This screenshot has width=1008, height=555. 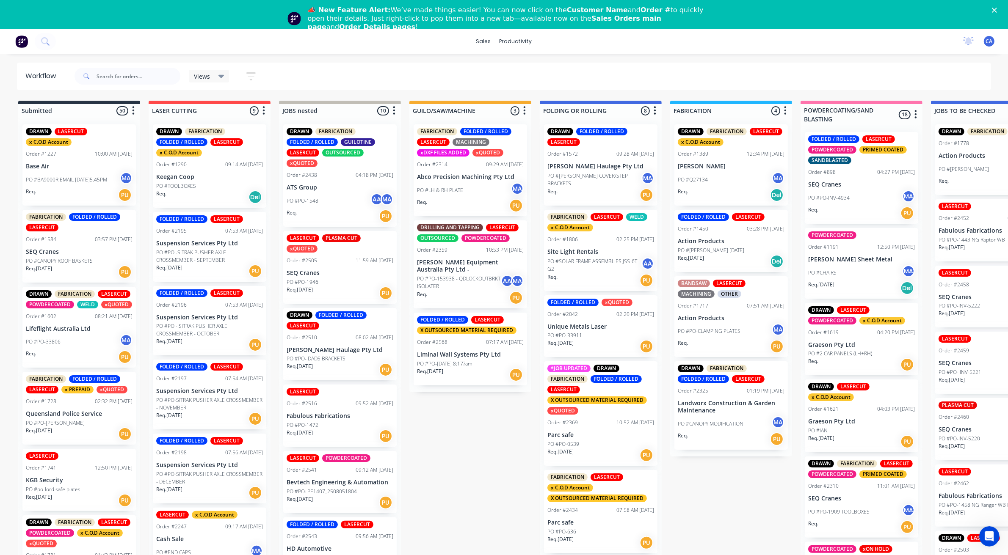 What do you see at coordinates (600, 252) in the screenshot?
I see `p: Site Light Rentals` at bounding box center [600, 252].